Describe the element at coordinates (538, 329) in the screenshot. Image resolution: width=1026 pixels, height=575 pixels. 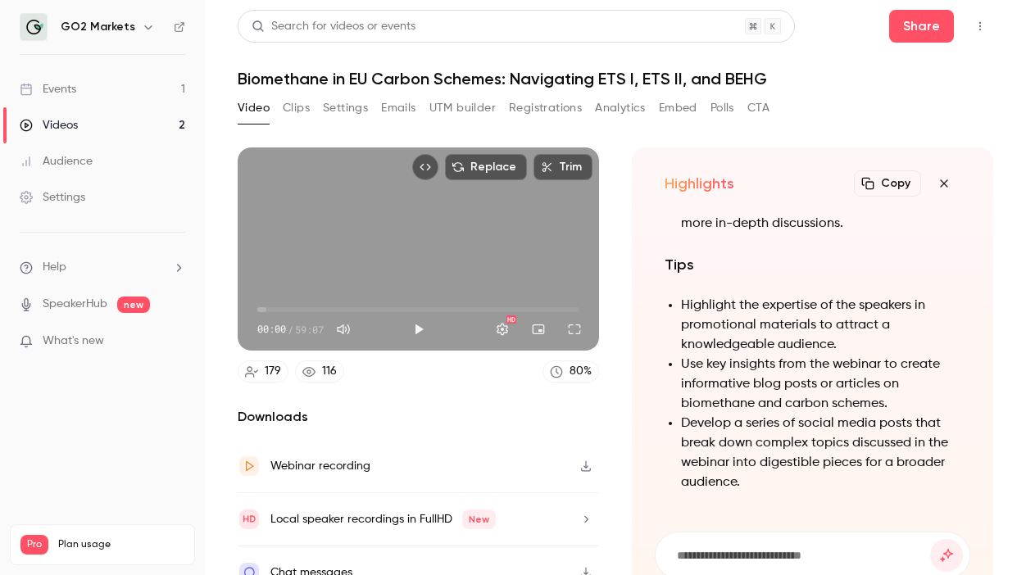
I see `button: Turn on miniplayer` at that location.